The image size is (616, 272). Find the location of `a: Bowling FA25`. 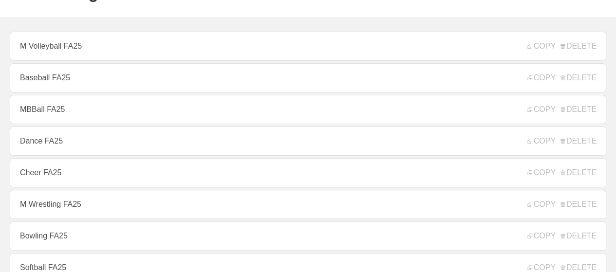

a: Bowling FA25 is located at coordinates (308, 236).